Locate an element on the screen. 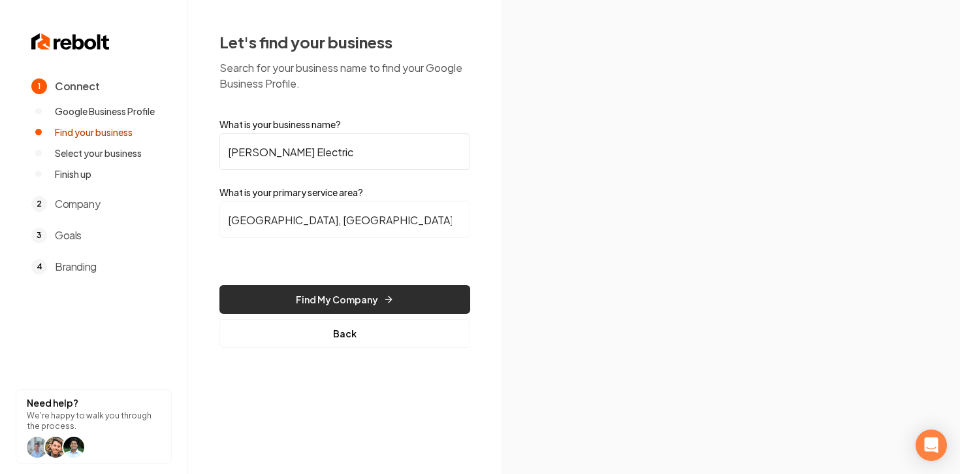 Image resolution: width=960 pixels, height=474 pixels. span: Branding is located at coordinates (76, 267).